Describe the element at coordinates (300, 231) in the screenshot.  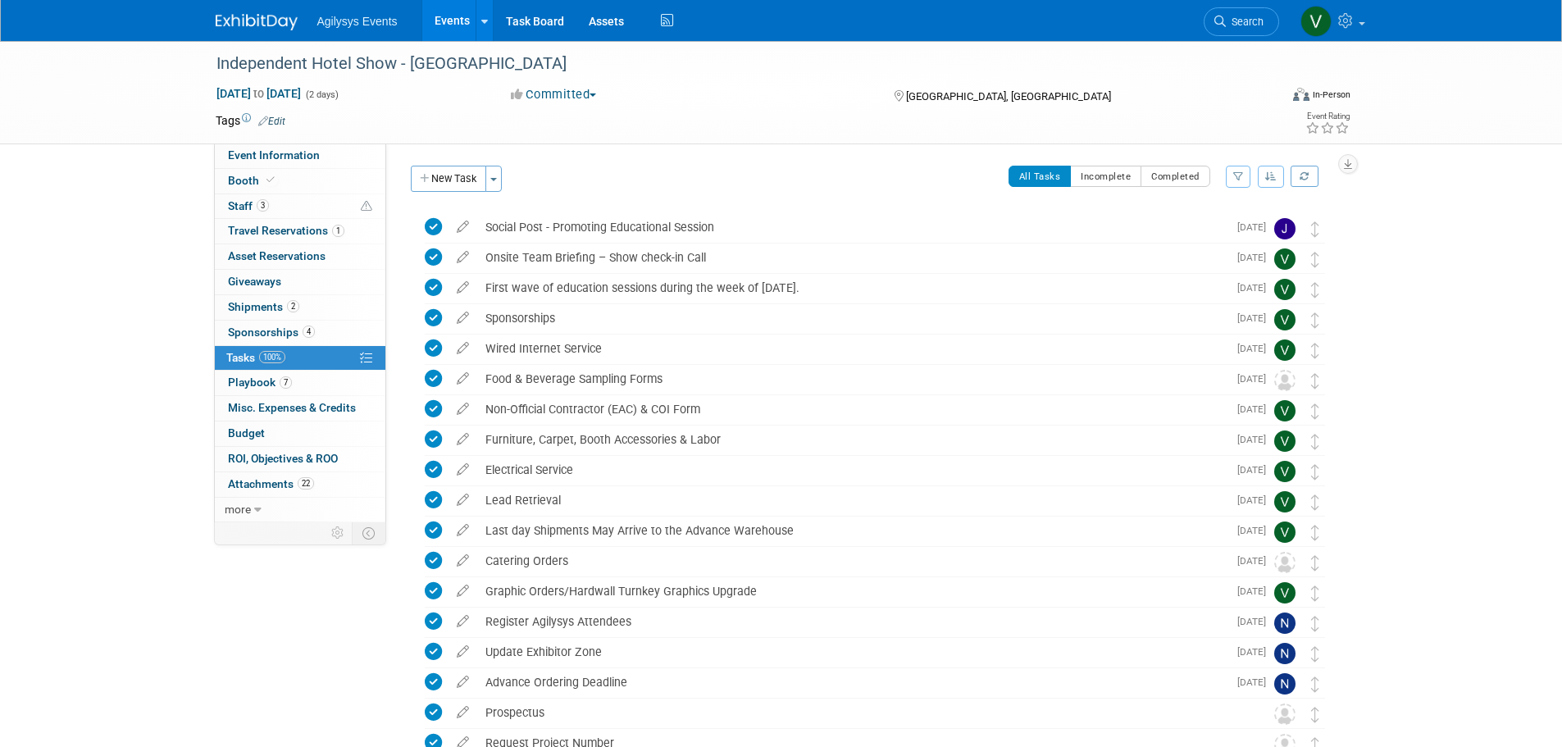
I see `a: Travel Reservations1` at that location.